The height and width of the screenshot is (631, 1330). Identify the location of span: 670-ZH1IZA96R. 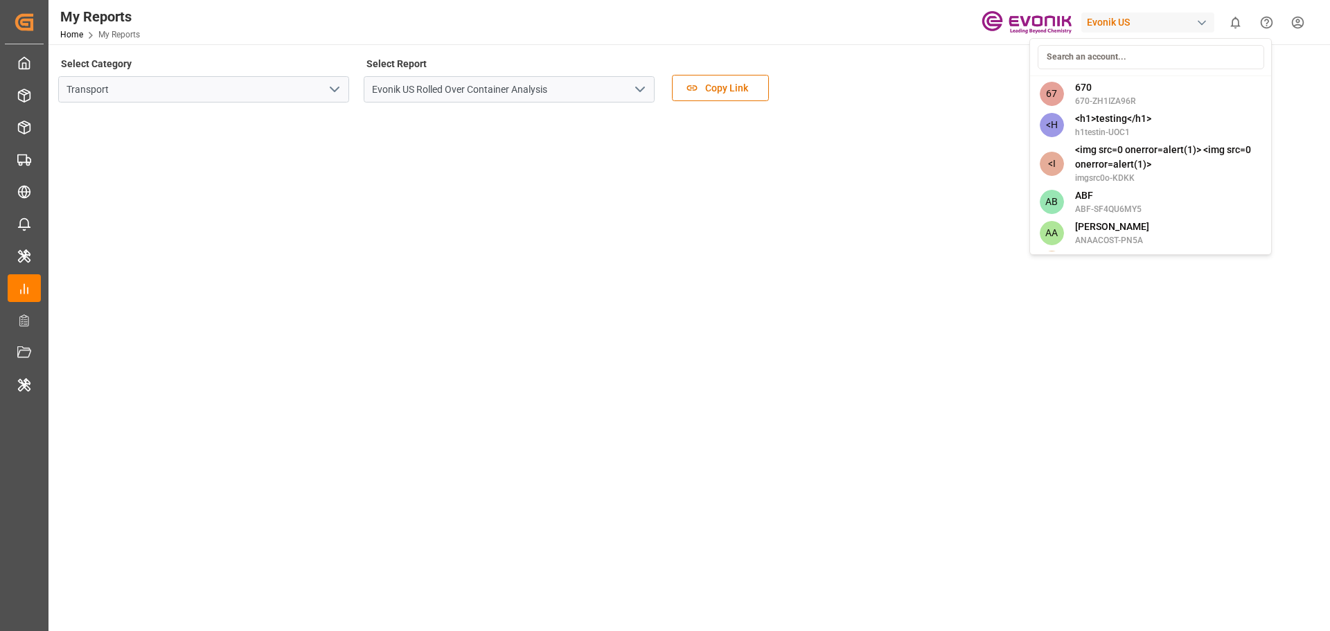
(1106, 101).